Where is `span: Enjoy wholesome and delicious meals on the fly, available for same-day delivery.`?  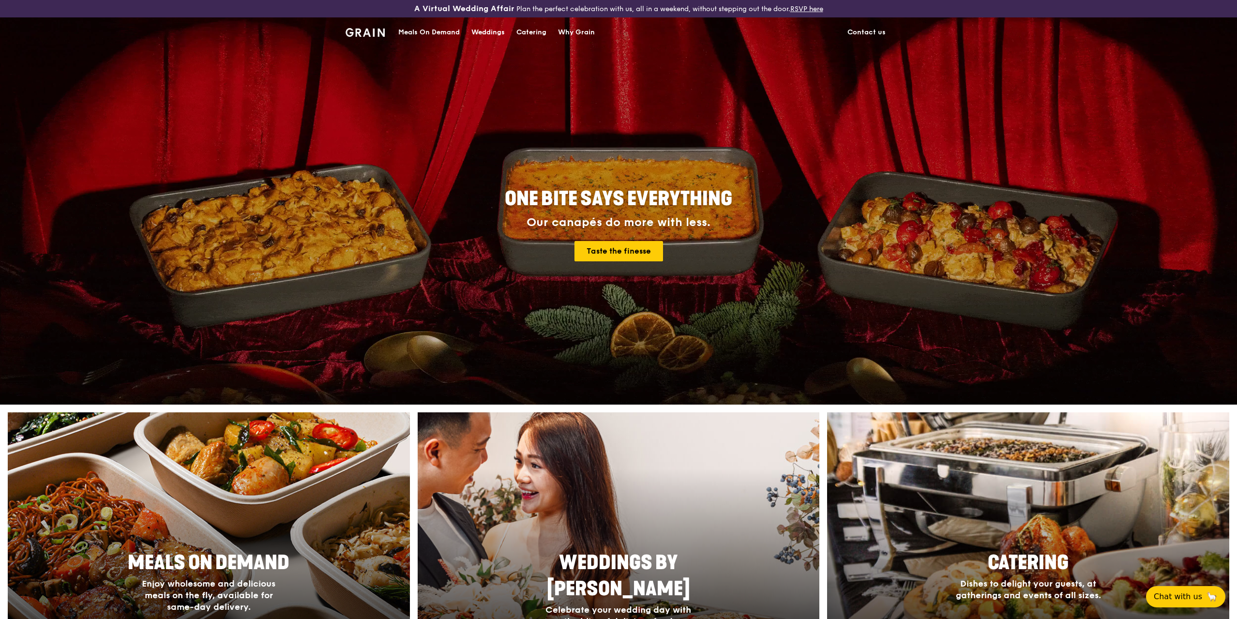
span: Enjoy wholesome and delicious meals on the fly, available for same-day delivery. is located at coordinates (209, 595).